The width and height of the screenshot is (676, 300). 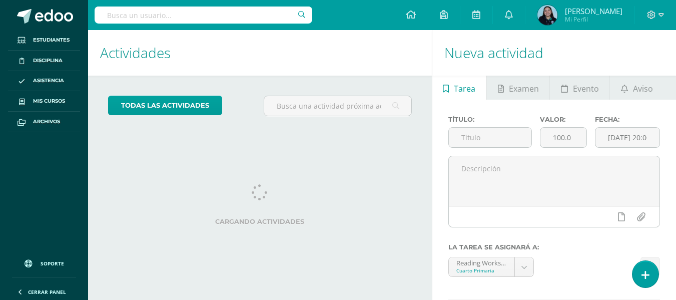 I want to click on span: Tarea, so click(x=464, y=89).